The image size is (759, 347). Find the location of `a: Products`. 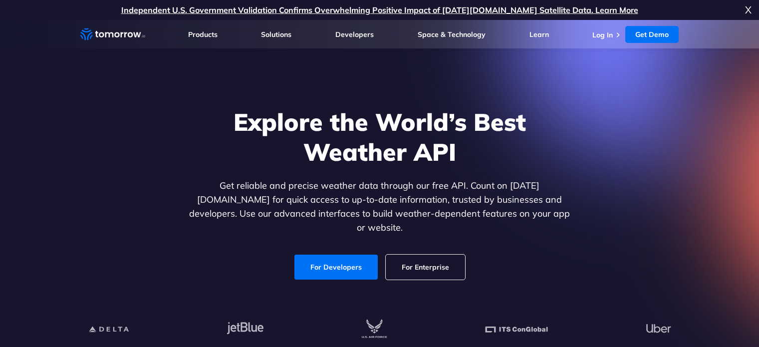

a: Products is located at coordinates (203, 34).